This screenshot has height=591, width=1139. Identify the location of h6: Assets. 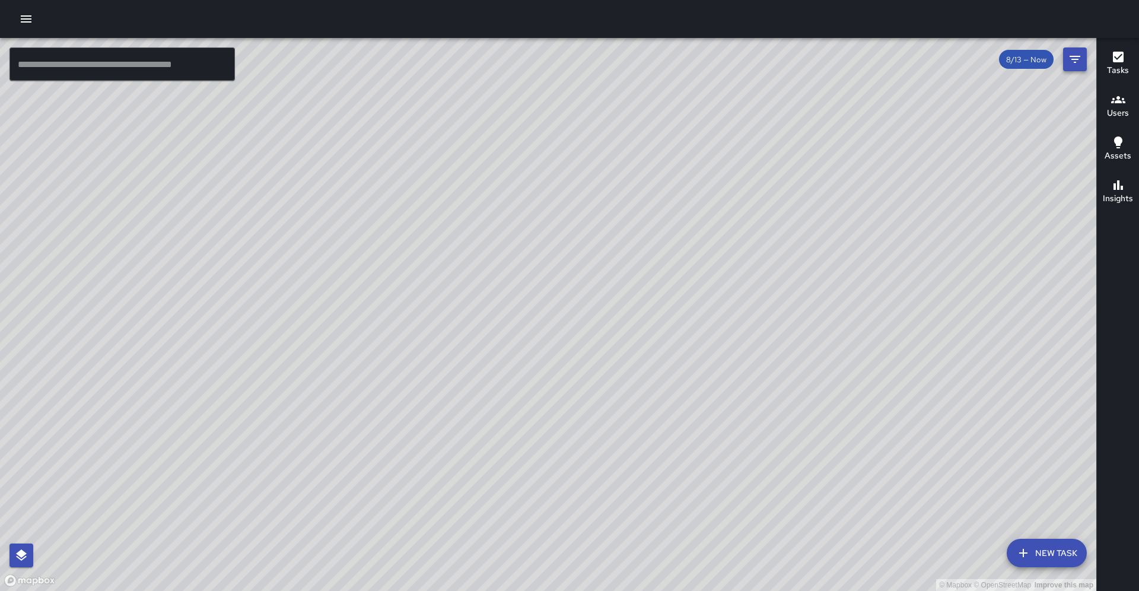
(1118, 156).